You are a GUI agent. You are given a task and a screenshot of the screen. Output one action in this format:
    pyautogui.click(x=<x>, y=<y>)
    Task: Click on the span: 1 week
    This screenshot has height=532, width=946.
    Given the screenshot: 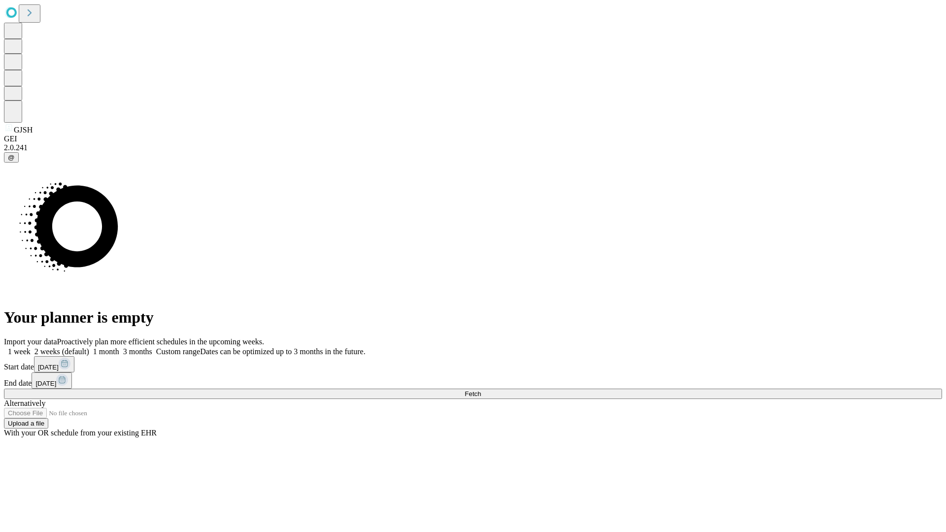 What is the action you would take?
    pyautogui.click(x=19, y=351)
    